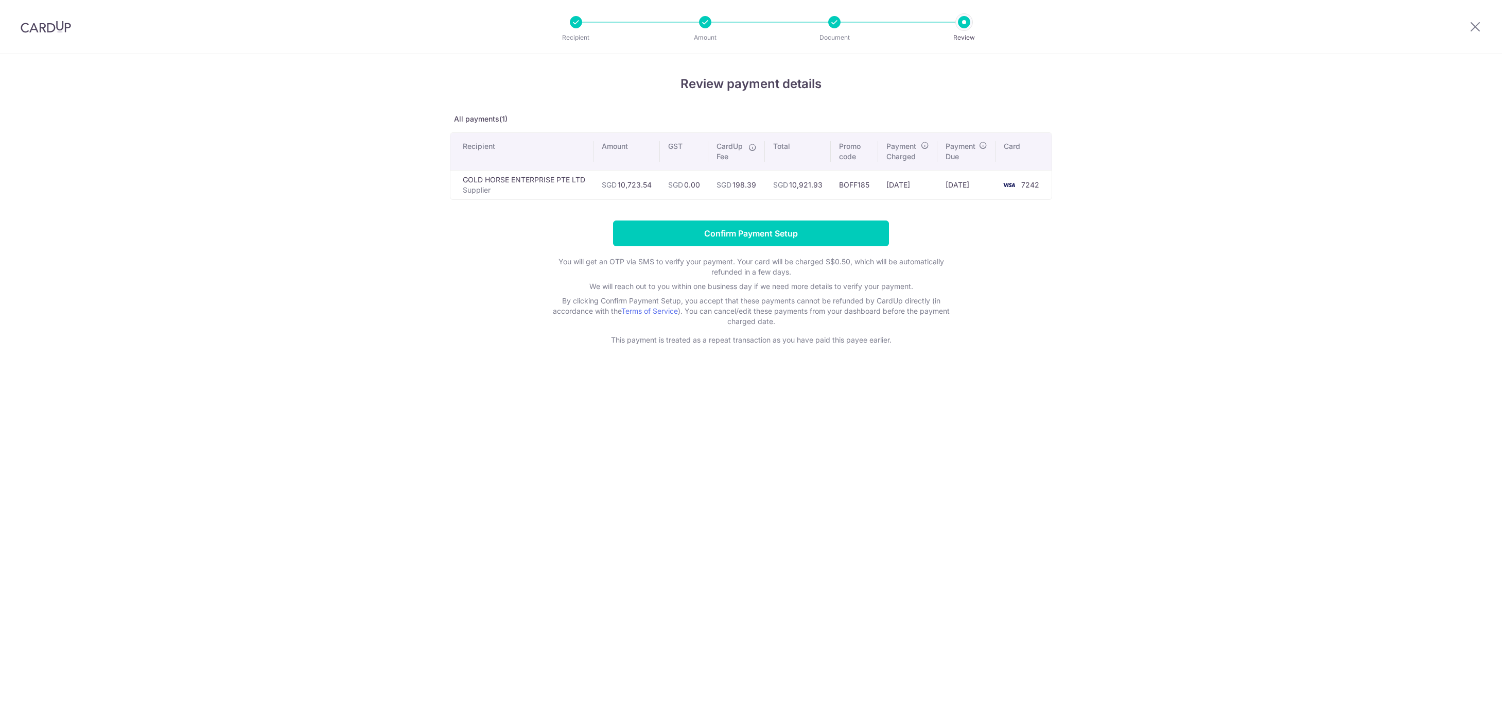  Describe the element at coordinates (524, 190) in the screenshot. I see `p: Supplier` at that location.